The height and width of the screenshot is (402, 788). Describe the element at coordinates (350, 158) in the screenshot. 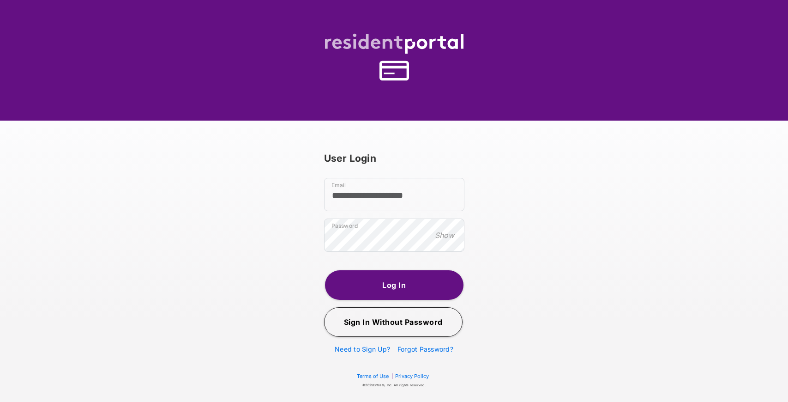

I see `span: User Login` at that location.